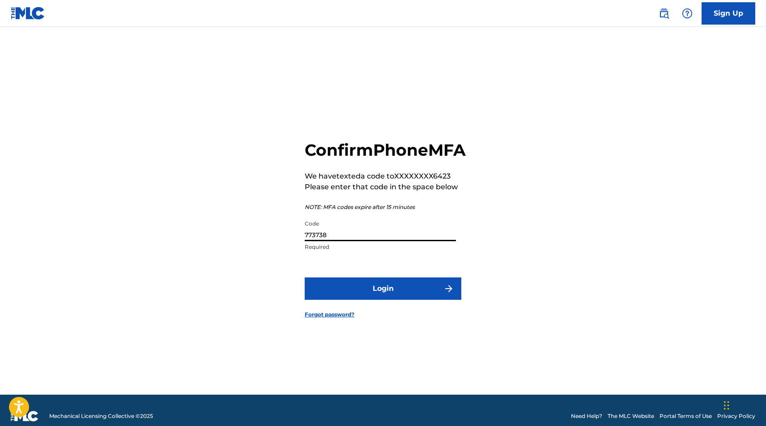  Describe the element at coordinates (385, 187) in the screenshot. I see `p: Please enter that code in the space below` at that location.